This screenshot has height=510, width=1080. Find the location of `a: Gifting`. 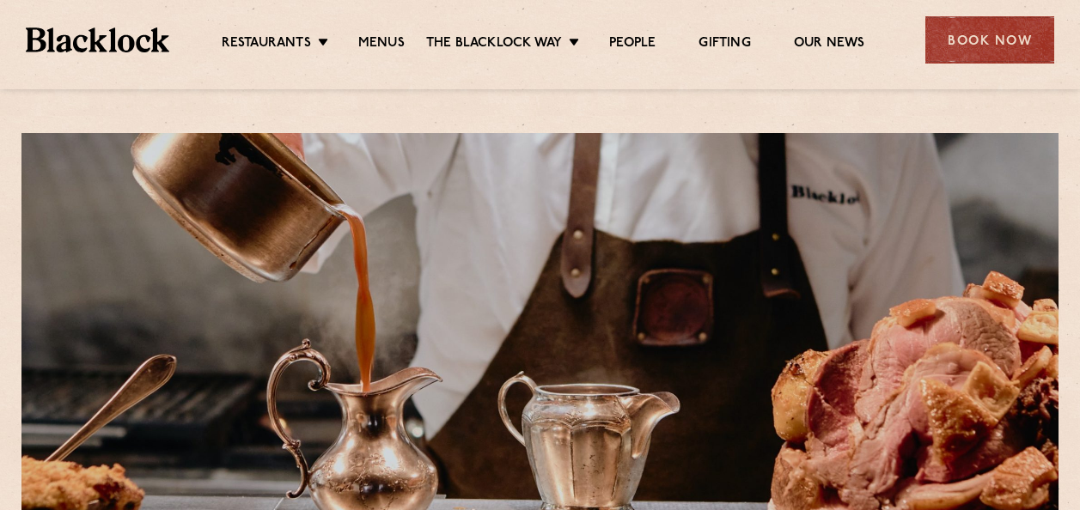

a: Gifting is located at coordinates (724, 45).